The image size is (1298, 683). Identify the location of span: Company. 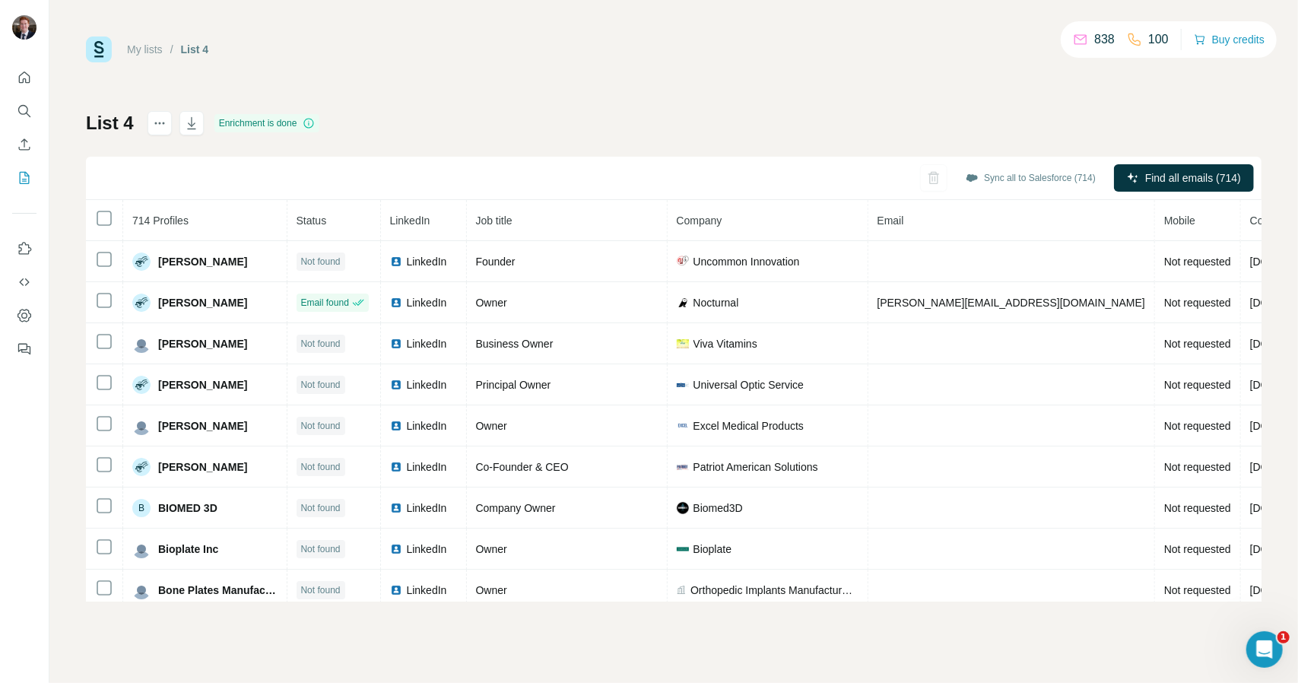
(700, 221).